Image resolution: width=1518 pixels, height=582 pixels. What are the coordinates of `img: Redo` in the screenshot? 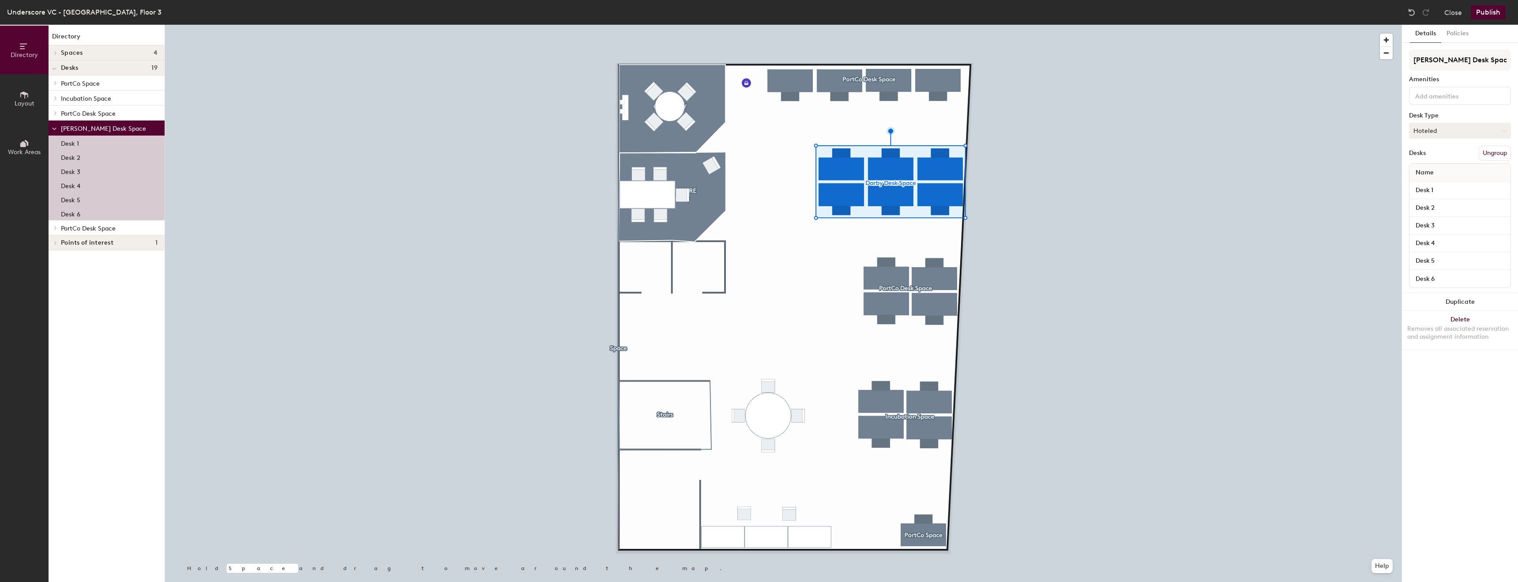 It's located at (1426, 12).